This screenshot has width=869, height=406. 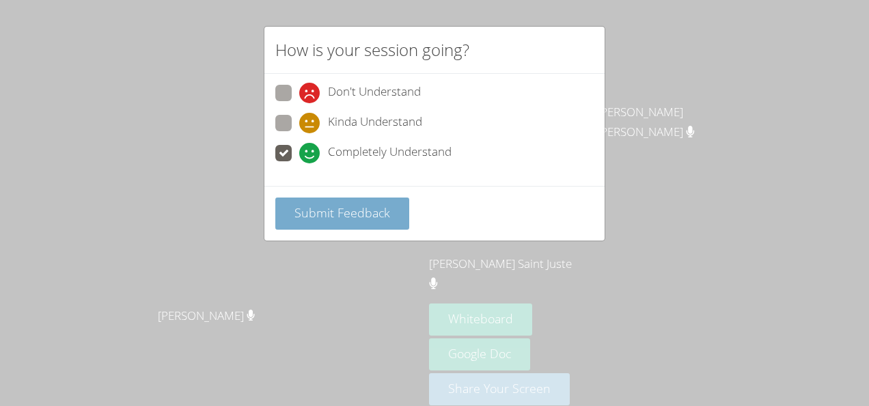 I want to click on h2: How is your session going?, so click(x=372, y=50).